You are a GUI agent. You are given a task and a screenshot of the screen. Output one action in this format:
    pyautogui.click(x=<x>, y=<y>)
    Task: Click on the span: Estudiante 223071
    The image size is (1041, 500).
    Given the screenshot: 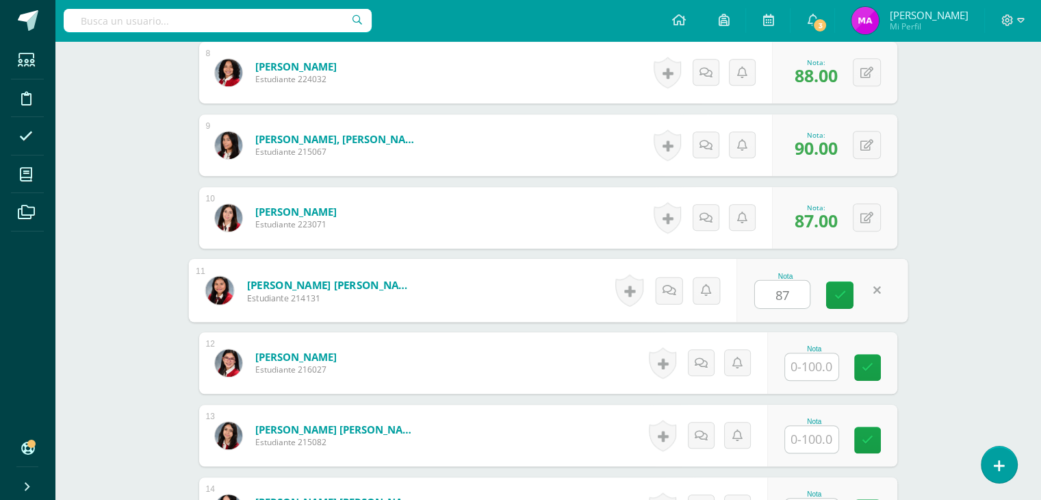 What is the action you would take?
    pyautogui.click(x=296, y=224)
    